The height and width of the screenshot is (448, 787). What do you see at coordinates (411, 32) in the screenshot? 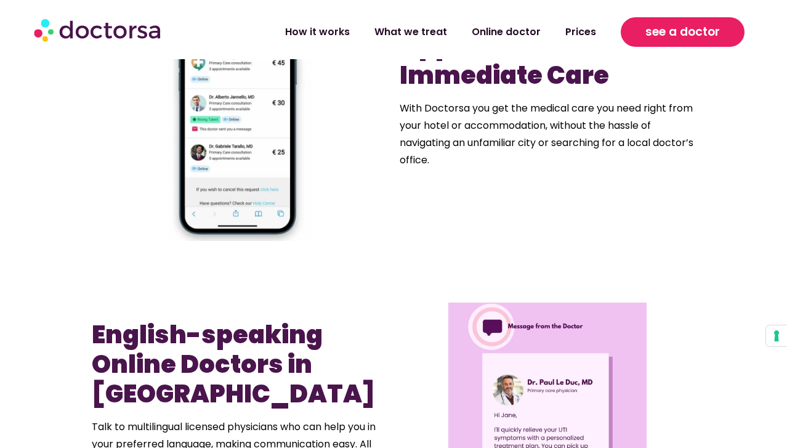
I see `a: What we treat` at bounding box center [411, 32].